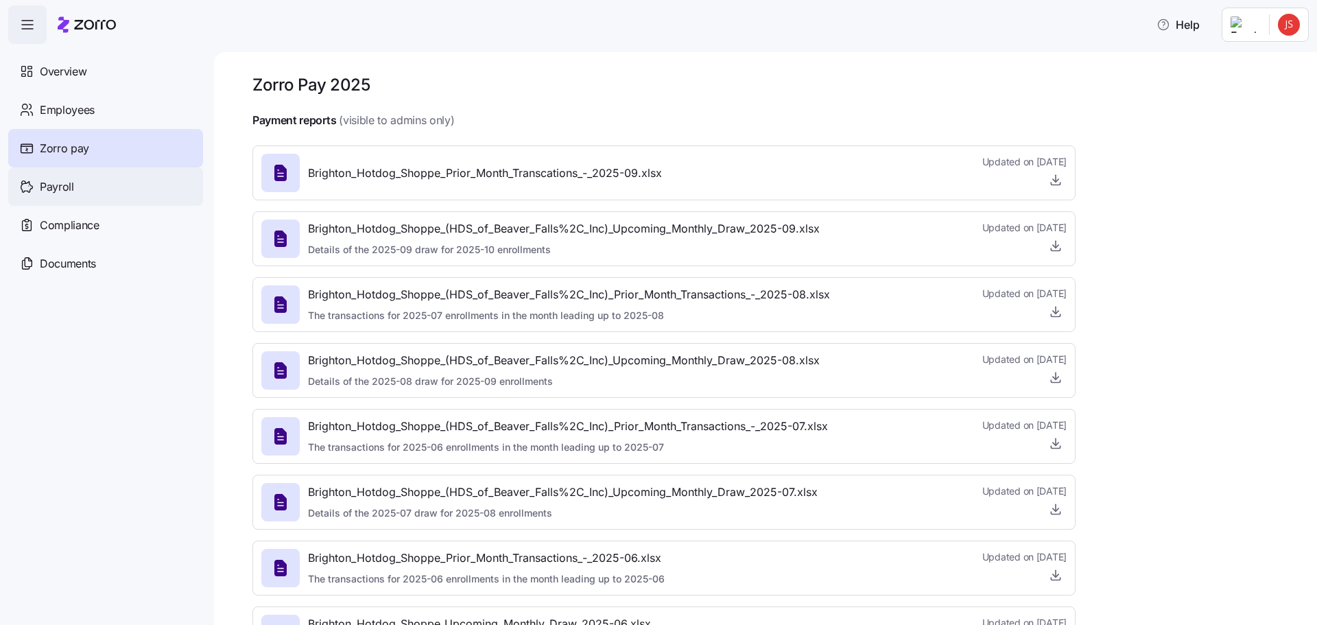 The height and width of the screenshot is (625, 1317). I want to click on span: Brighton_Hotdog_Shoppe_Prior_Month_Transactions_-_2025-06.xlsx, so click(486, 557).